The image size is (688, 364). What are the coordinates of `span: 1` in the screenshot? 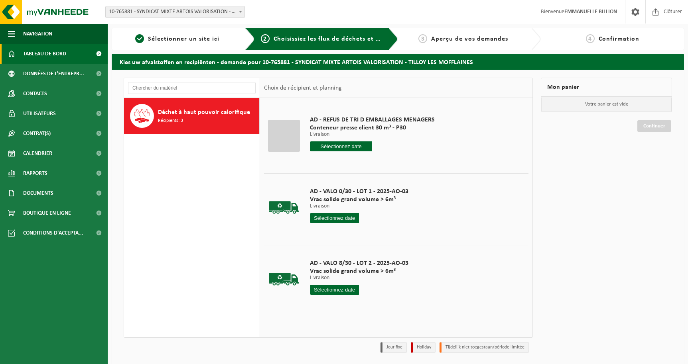 It's located at (140, 39).